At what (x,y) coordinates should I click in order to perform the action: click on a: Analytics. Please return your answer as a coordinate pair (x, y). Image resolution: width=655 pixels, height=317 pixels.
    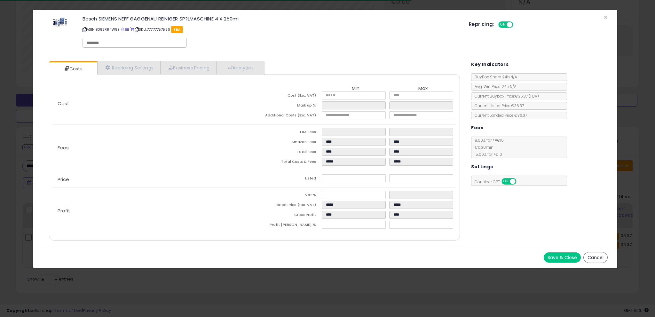
    Looking at the image, I should click on (240, 67).